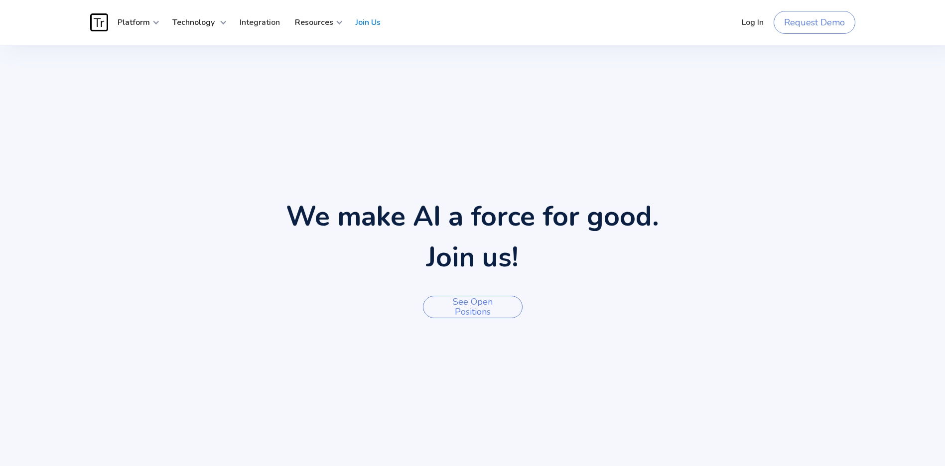 The image size is (945, 466). I want to click on img: Traces Logo, so click(99, 22).